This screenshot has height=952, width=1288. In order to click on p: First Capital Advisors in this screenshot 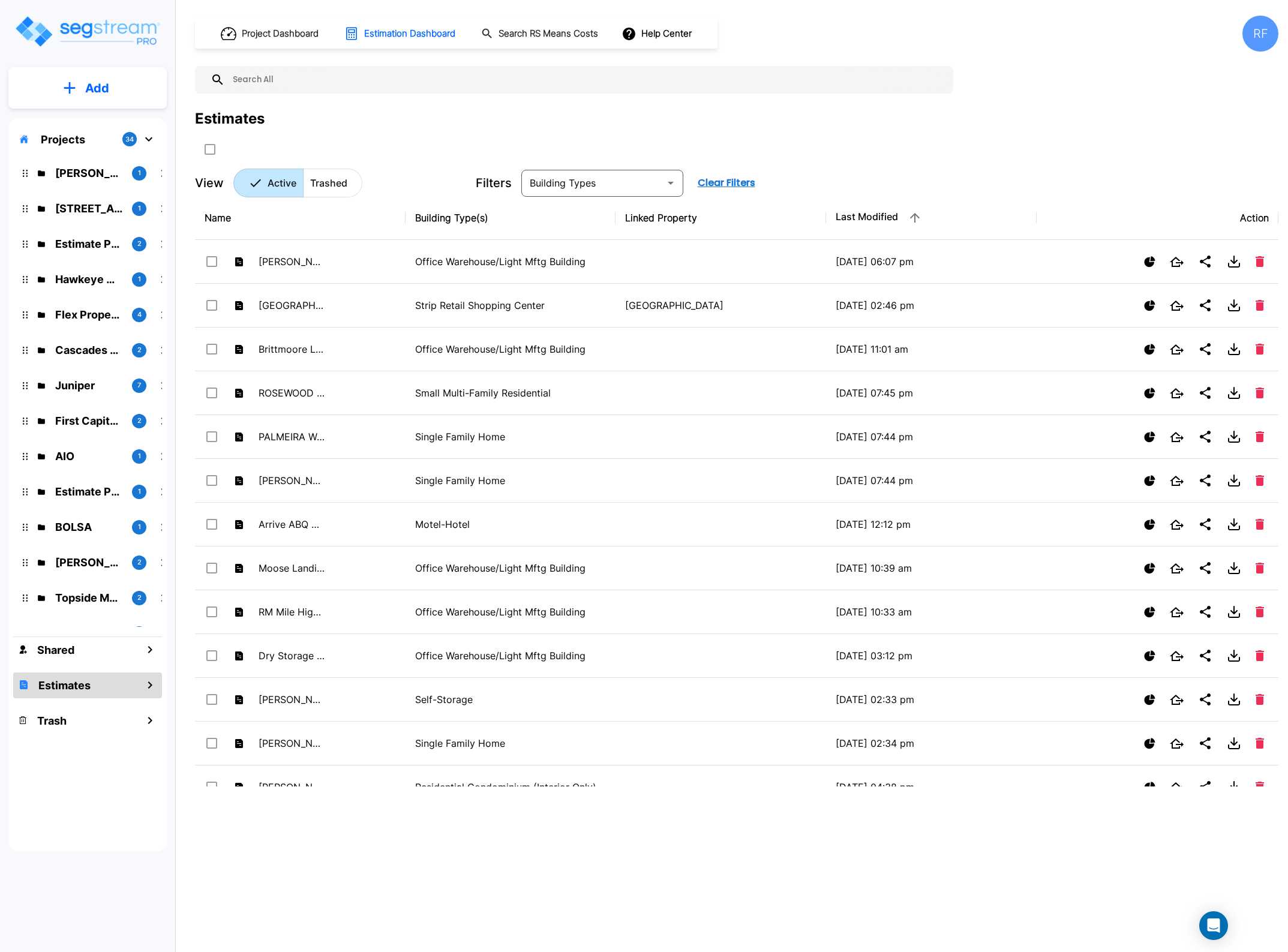, I will do `click(89, 420)`.